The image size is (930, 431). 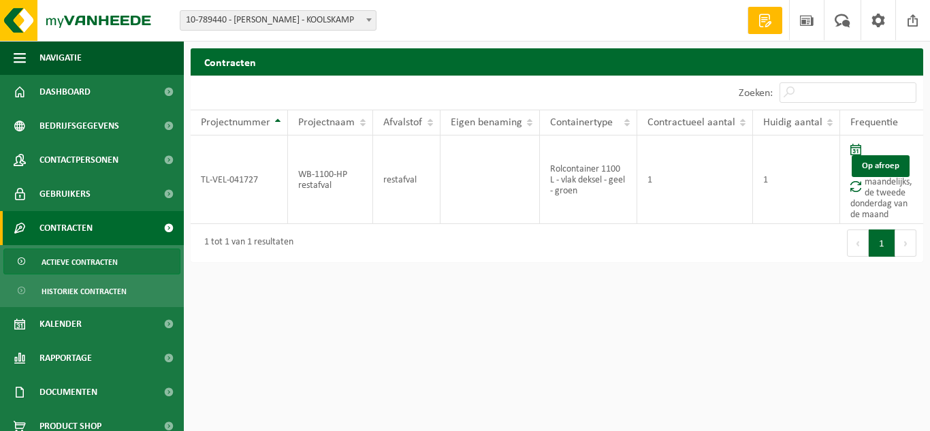 I want to click on span: Actieve contracten, so click(x=80, y=262).